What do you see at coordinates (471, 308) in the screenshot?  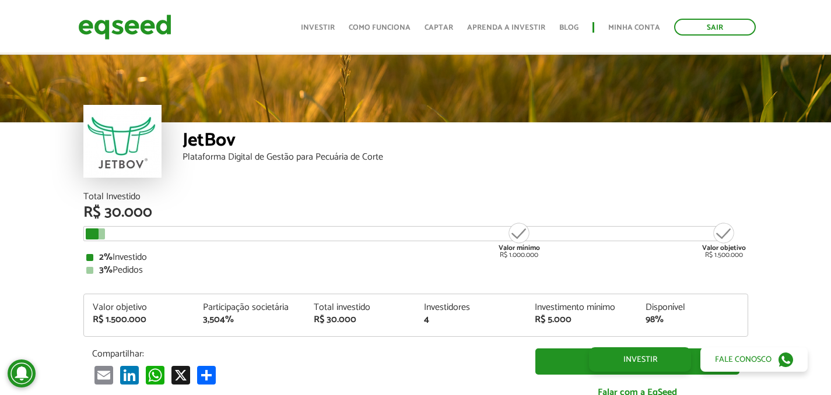 I see `div: Investidores` at bounding box center [471, 308].